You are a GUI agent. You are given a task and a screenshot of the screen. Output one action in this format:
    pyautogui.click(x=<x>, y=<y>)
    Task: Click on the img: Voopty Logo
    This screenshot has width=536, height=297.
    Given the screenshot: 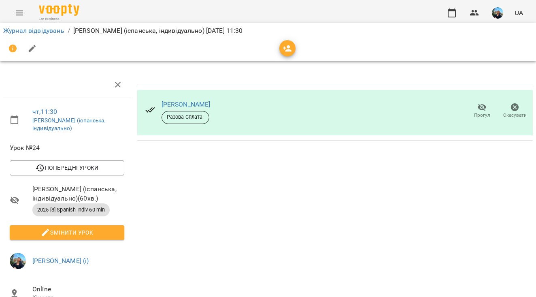 What is the action you would take?
    pyautogui.click(x=59, y=10)
    